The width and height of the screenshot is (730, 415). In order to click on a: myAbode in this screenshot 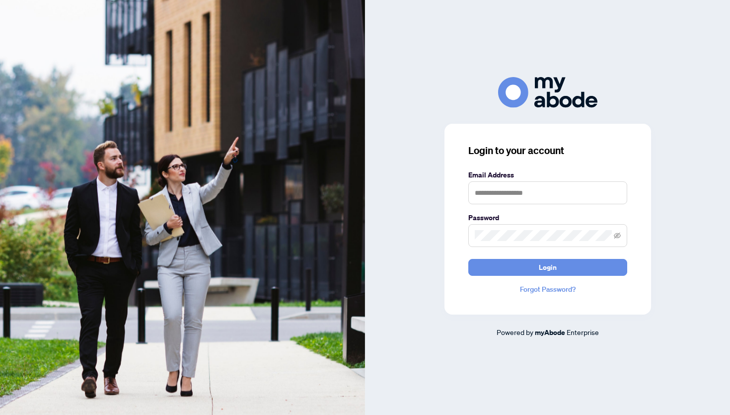, I will do `click(550, 332)`.